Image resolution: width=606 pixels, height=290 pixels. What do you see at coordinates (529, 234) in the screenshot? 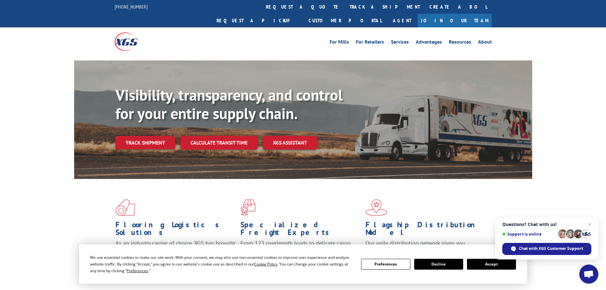
I see `span: Support is online` at bounding box center [529, 234].